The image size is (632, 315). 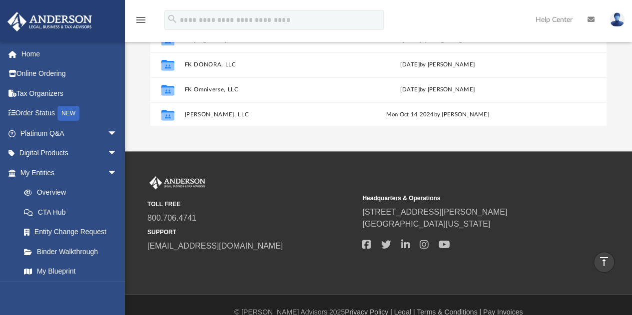 I want to click on a: My Blueprint, so click(x=70, y=272).